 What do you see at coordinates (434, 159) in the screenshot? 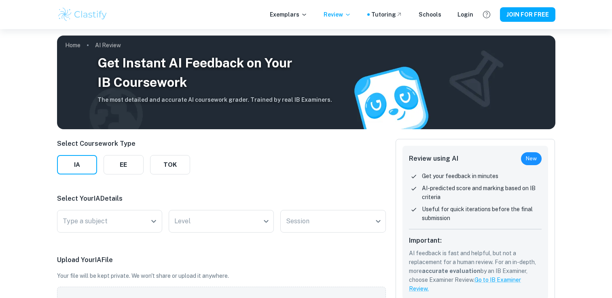
I see `h6: Review using AI` at bounding box center [434, 159].